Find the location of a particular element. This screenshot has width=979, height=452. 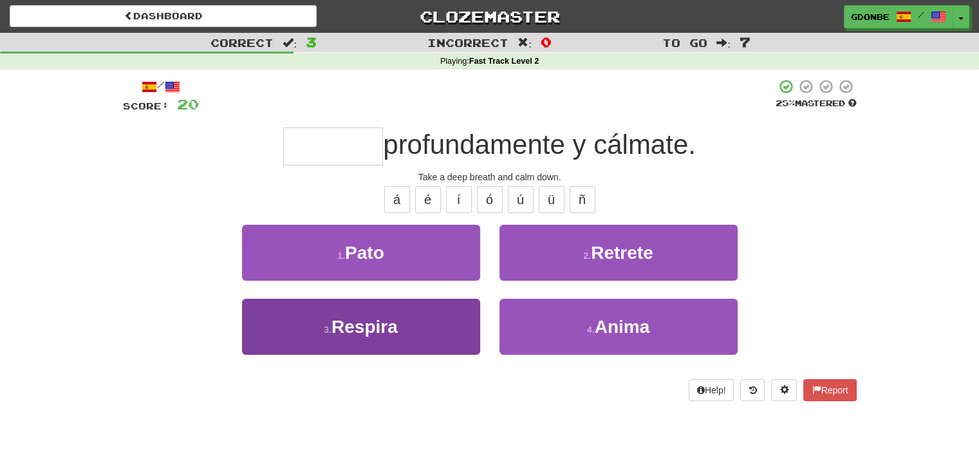

button: Report is located at coordinates (829, 390).